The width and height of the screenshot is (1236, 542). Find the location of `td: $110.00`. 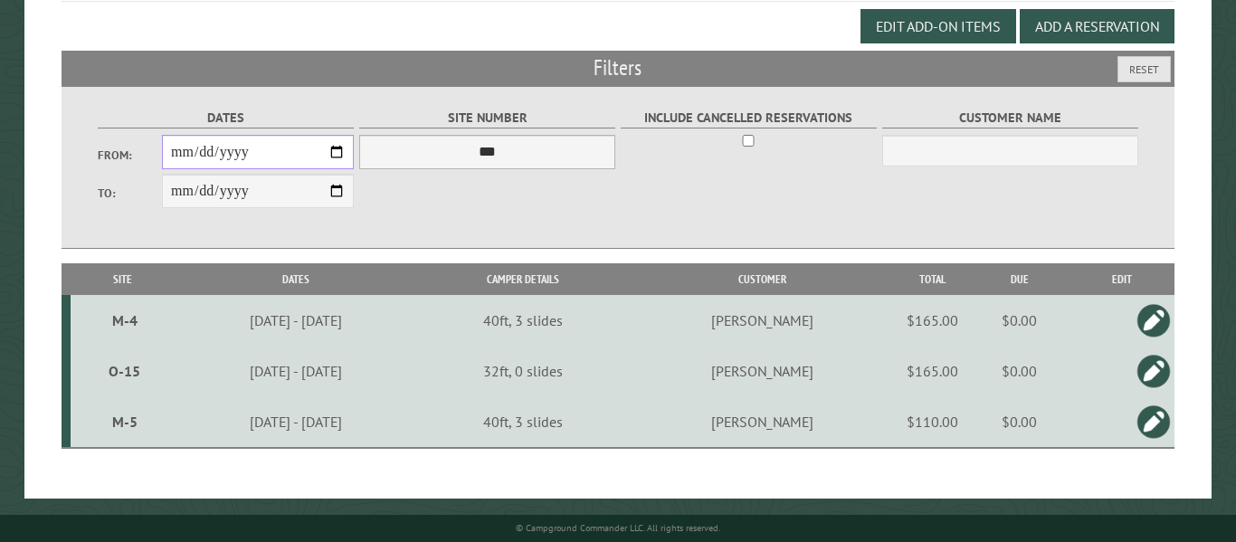

td: $110.00 is located at coordinates (932, 422).